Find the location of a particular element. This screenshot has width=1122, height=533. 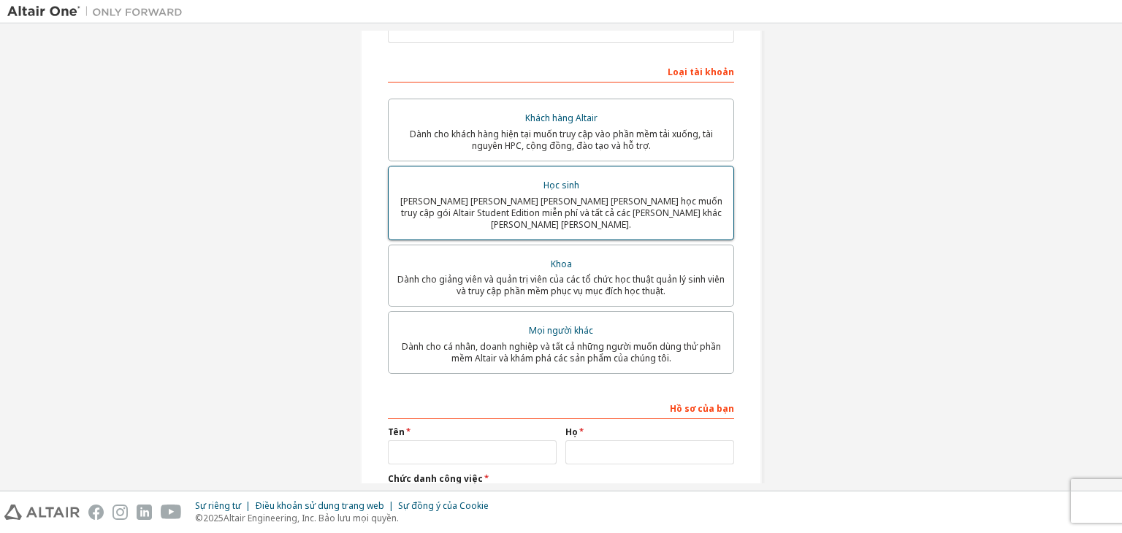

font: Sự riêng tư is located at coordinates (218, 505).